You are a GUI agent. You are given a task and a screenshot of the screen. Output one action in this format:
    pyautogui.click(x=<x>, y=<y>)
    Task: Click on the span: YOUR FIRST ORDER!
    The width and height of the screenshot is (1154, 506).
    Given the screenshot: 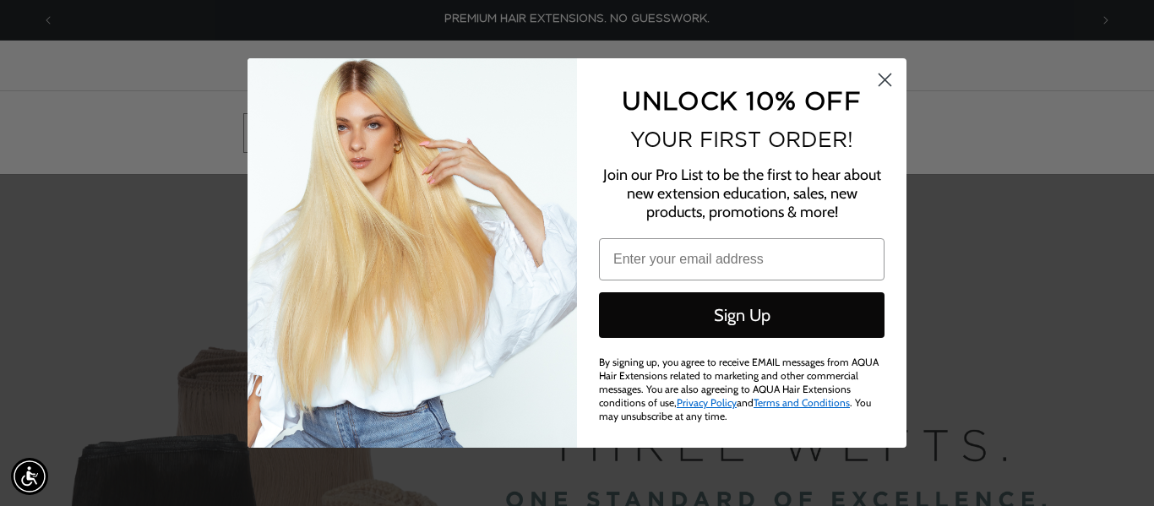 What is the action you would take?
    pyautogui.click(x=742, y=139)
    